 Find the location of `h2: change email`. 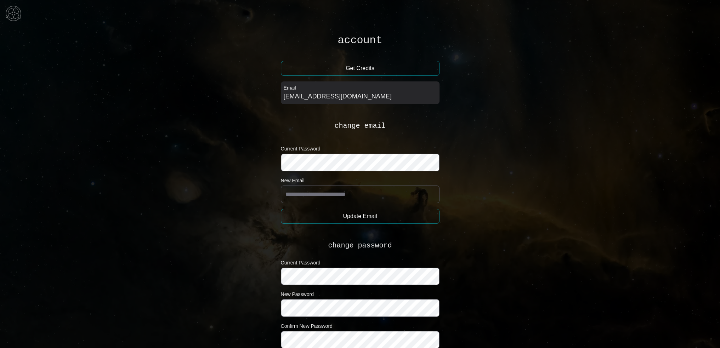

h2: change email is located at coordinates (360, 126).